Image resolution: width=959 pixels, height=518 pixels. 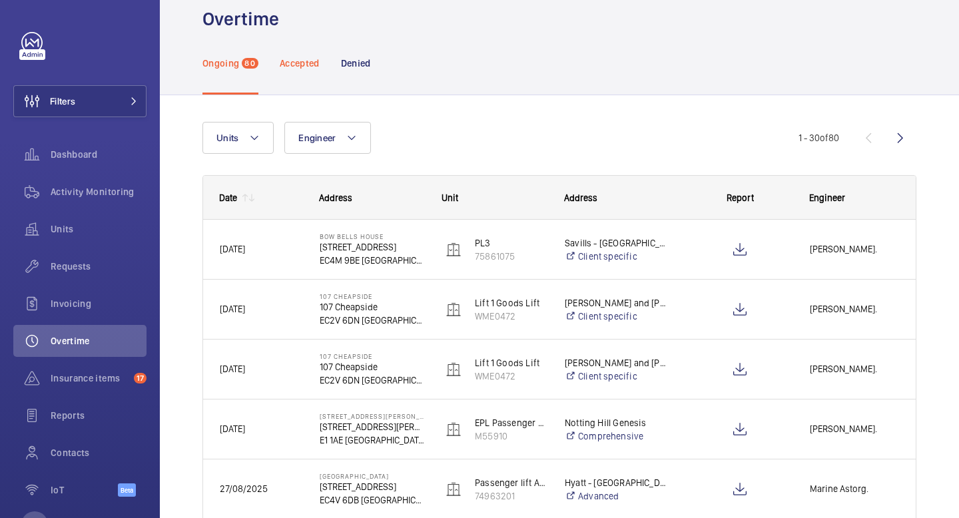 What do you see at coordinates (328, 138) in the screenshot?
I see `button: Engineer` at bounding box center [328, 138].